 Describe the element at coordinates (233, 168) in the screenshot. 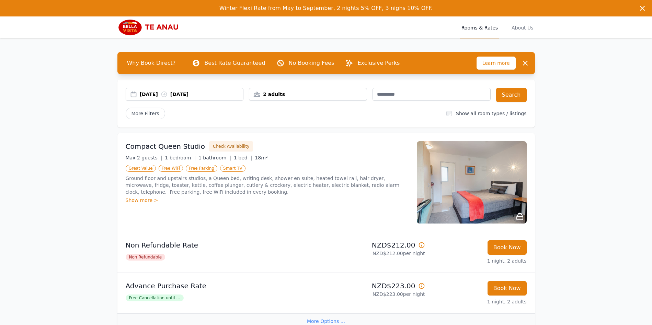

I see `span: Smart TV` at that location.